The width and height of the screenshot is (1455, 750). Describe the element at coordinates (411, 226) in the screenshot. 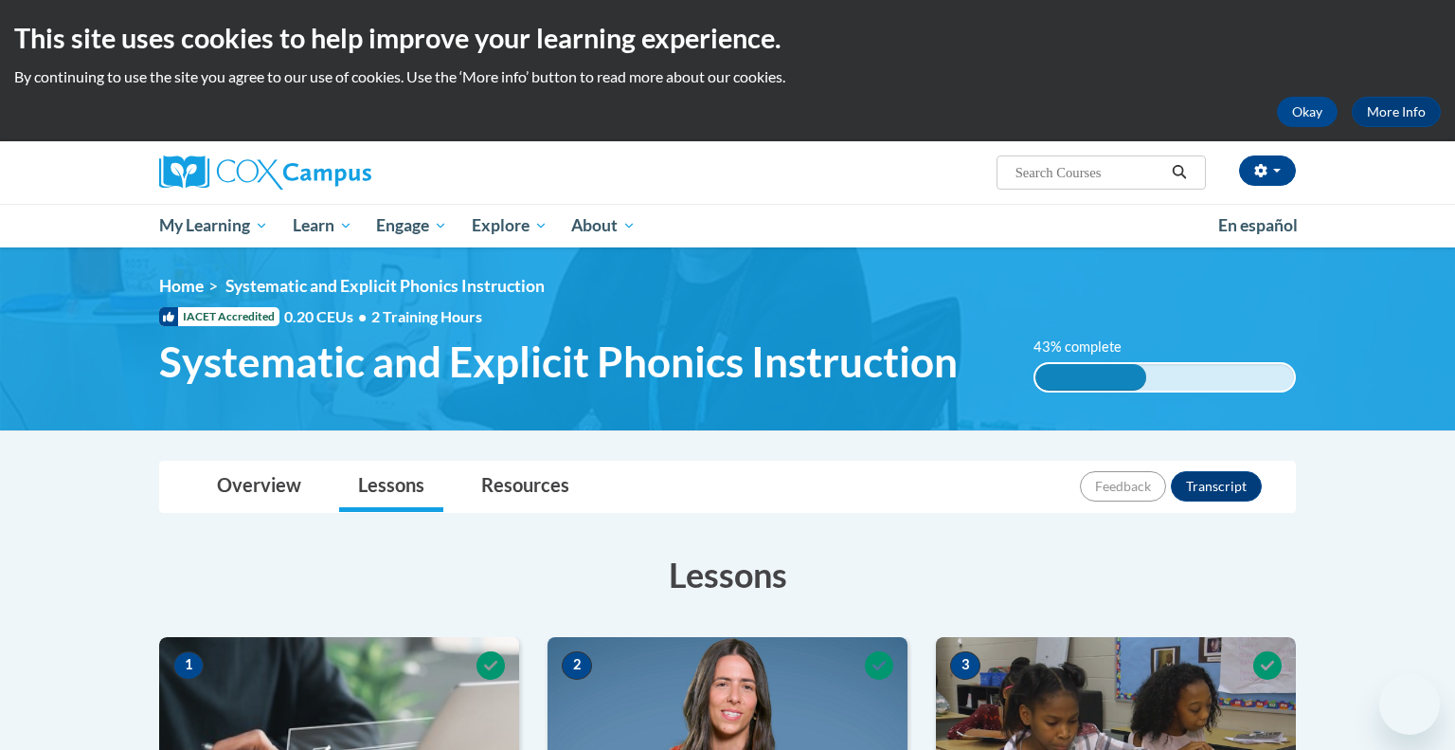

I see `span: Engage` at that location.